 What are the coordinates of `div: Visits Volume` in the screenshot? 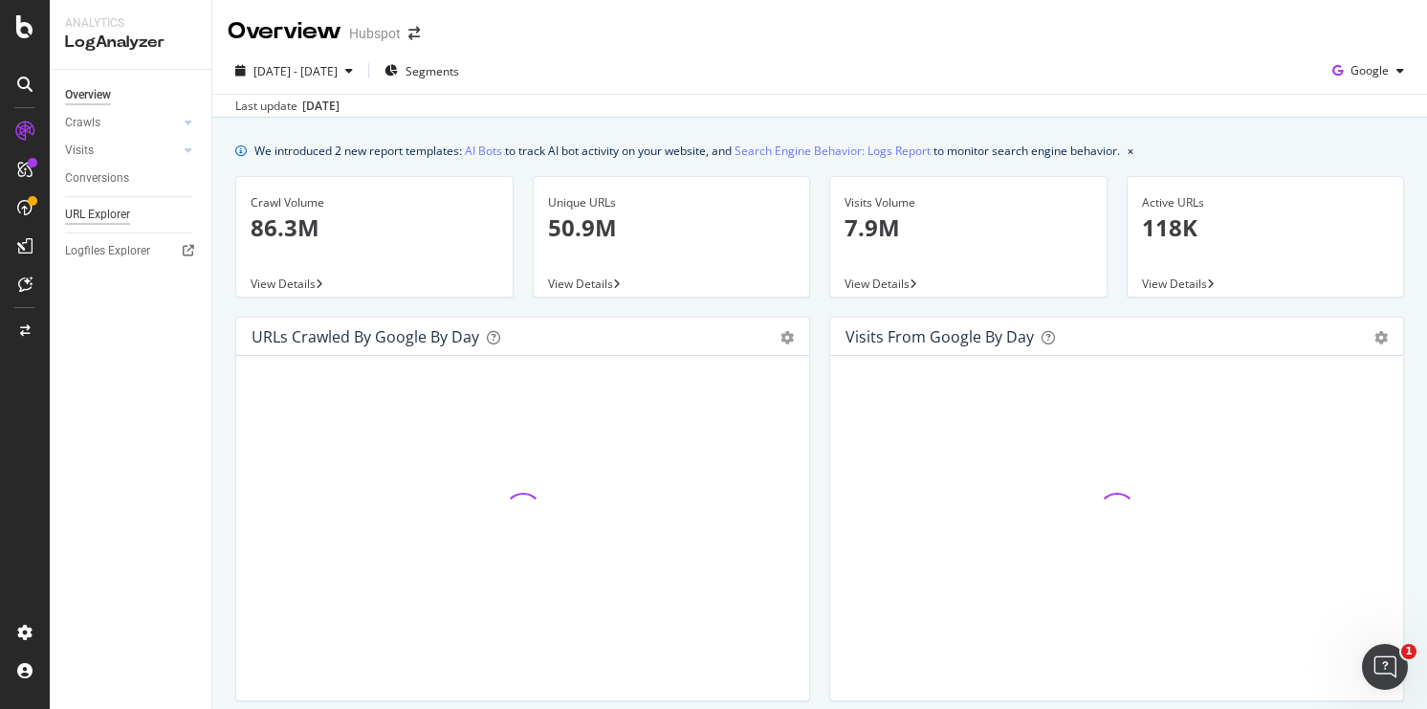 It's located at (968, 203).